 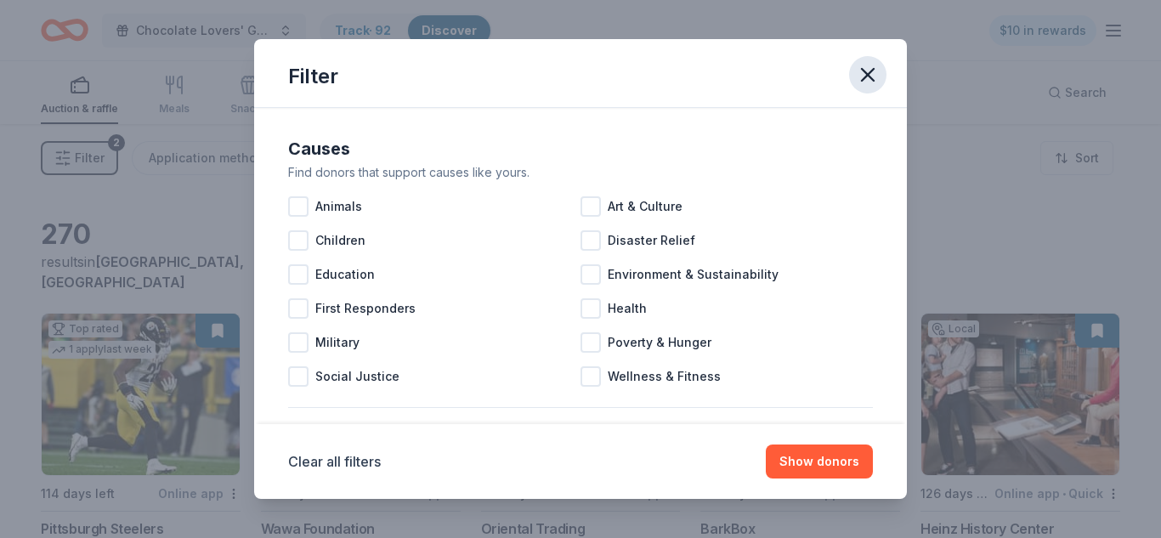 I want to click on span: Wellness & Fitness, so click(x=664, y=377).